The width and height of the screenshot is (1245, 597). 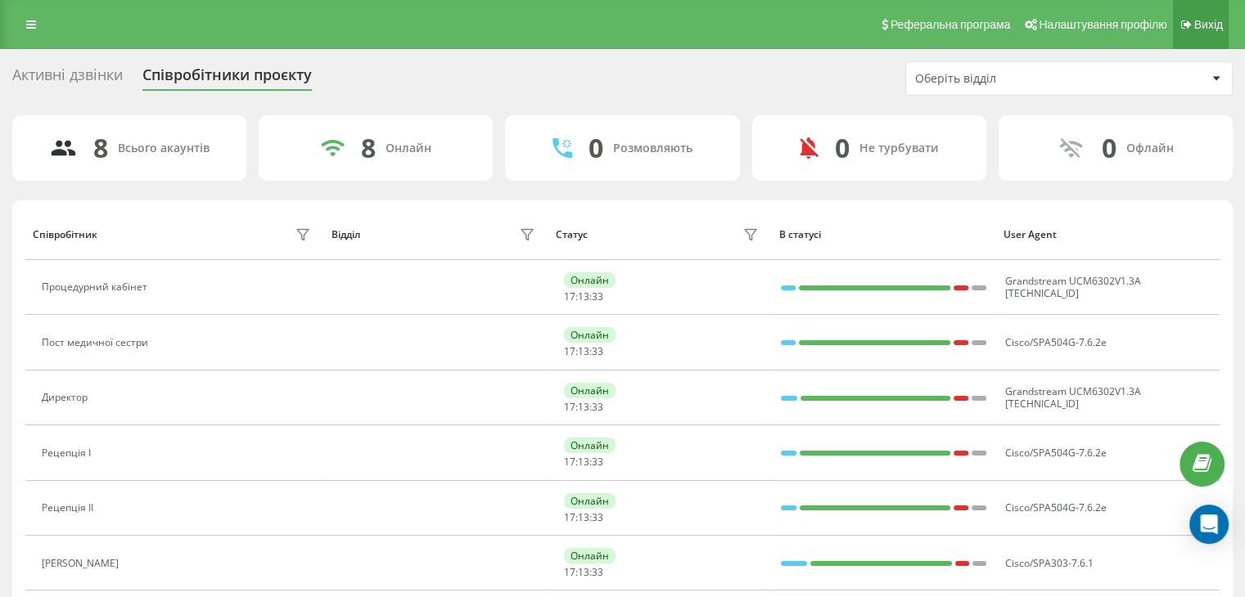 What do you see at coordinates (652, 148) in the screenshot?
I see `div: Розмовляють` at bounding box center [652, 148].